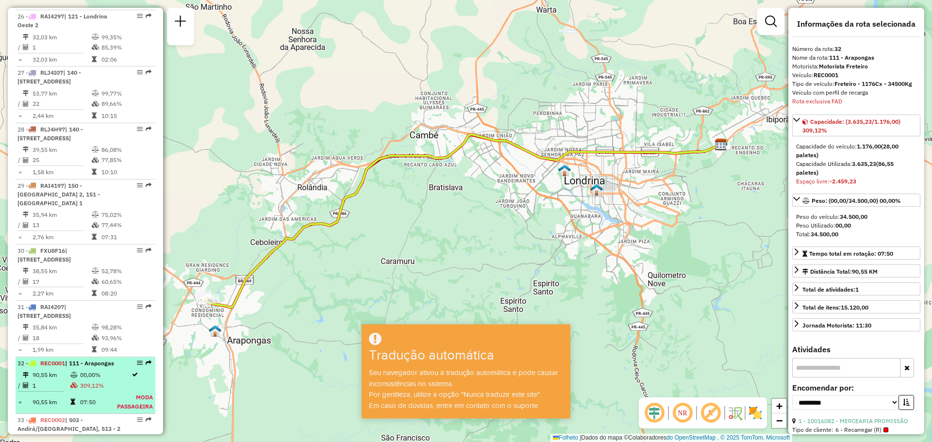 The image size is (932, 442). Describe the element at coordinates (647, 438) in the screenshot. I see `font: Colaboradores` at that location.